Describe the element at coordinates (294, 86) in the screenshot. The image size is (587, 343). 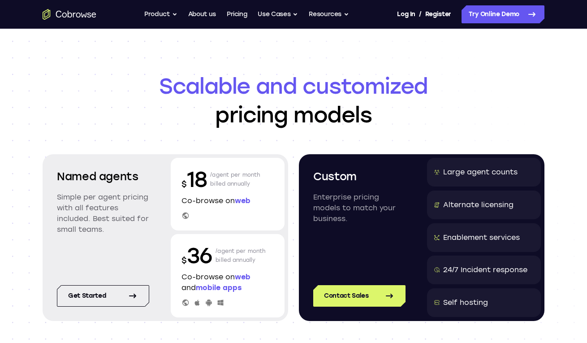
I see `span: Scalable and customized` at that location.